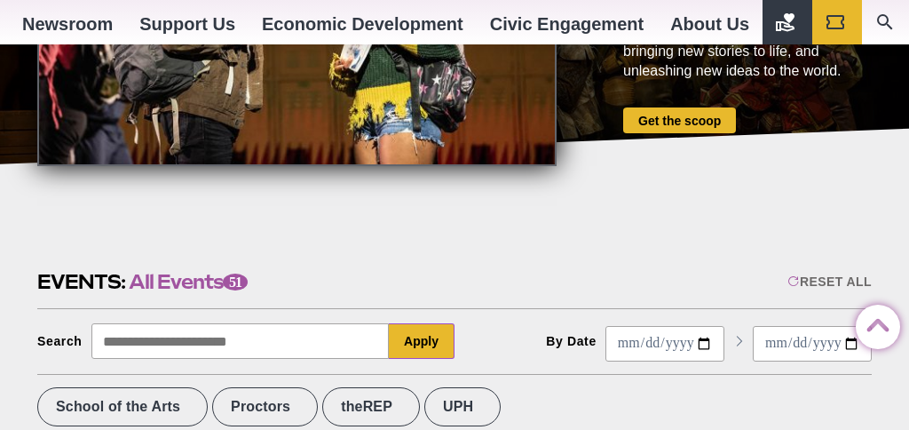 This screenshot has height=430, width=909. I want to click on span: All Events, so click(188, 281).